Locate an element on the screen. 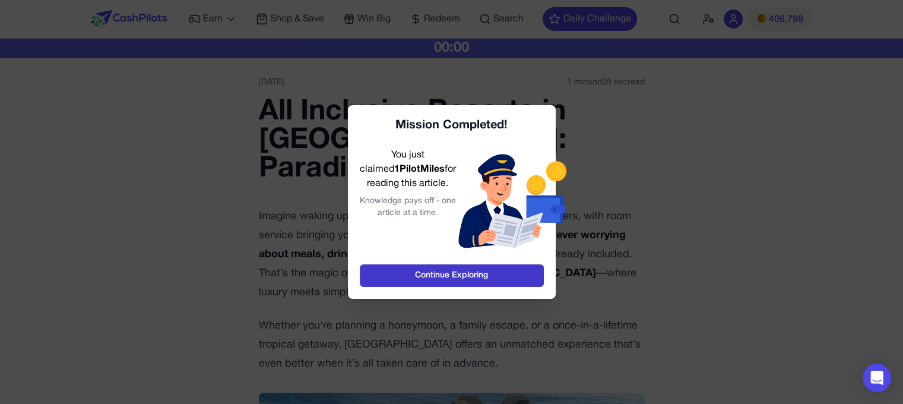  div: Mission Completed! is located at coordinates (452, 125).